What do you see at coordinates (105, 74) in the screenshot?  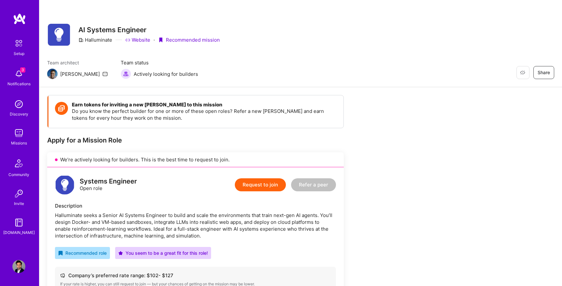 I see `i: icon Mail` at bounding box center [105, 74].